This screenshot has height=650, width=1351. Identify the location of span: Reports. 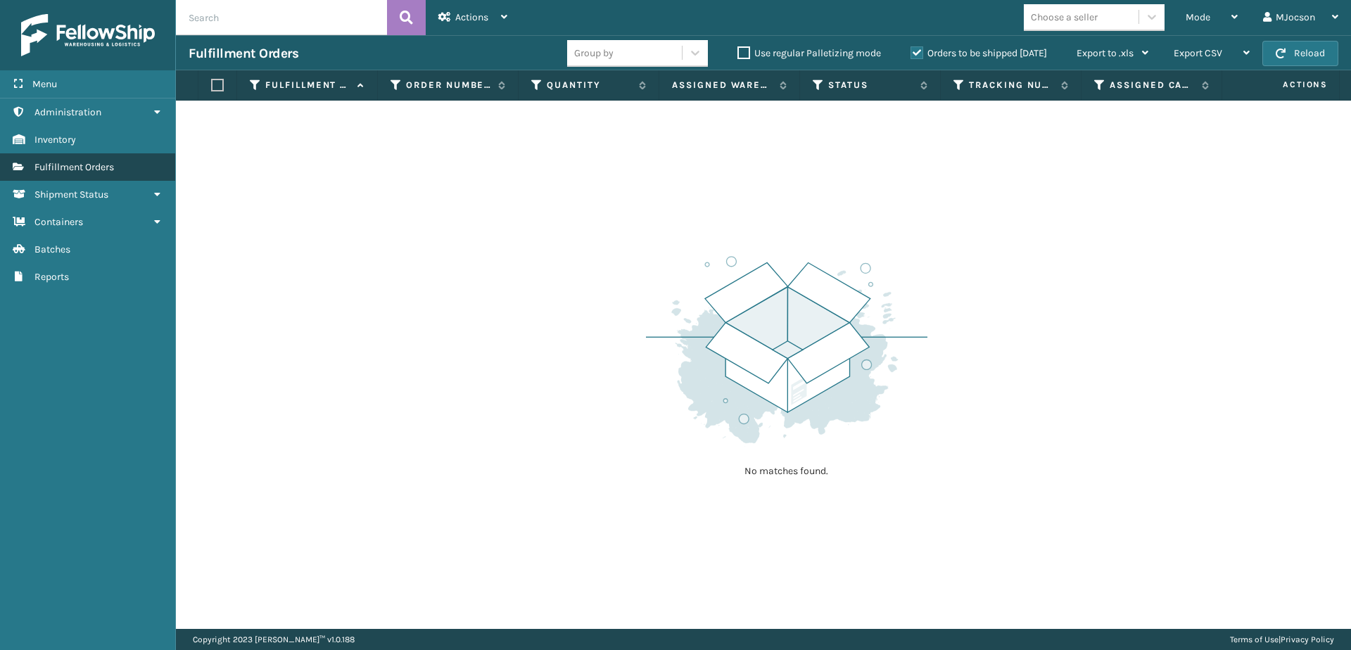
(51, 277).